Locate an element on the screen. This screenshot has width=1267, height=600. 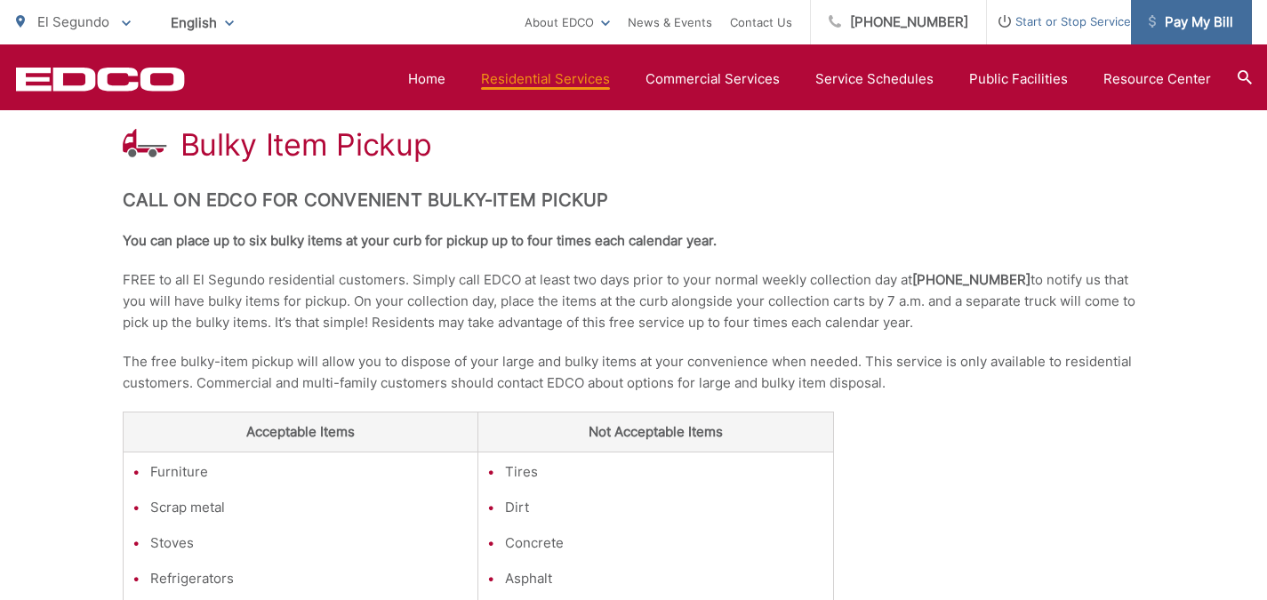
strong: Acceptable Items is located at coordinates (301, 431).